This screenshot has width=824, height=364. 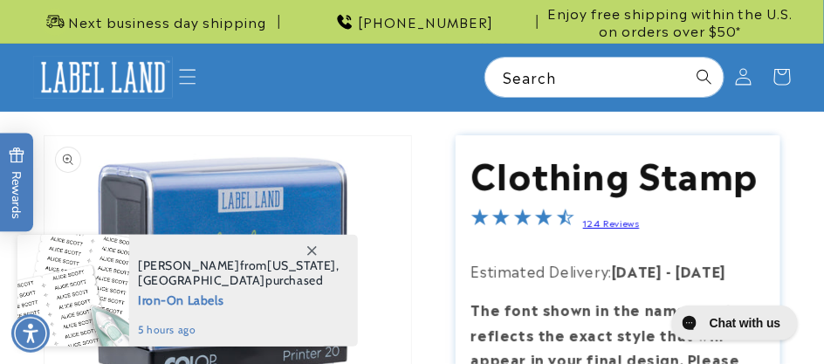 What do you see at coordinates (168, 22) in the screenshot?
I see `span: Next business day shipping` at bounding box center [168, 22].